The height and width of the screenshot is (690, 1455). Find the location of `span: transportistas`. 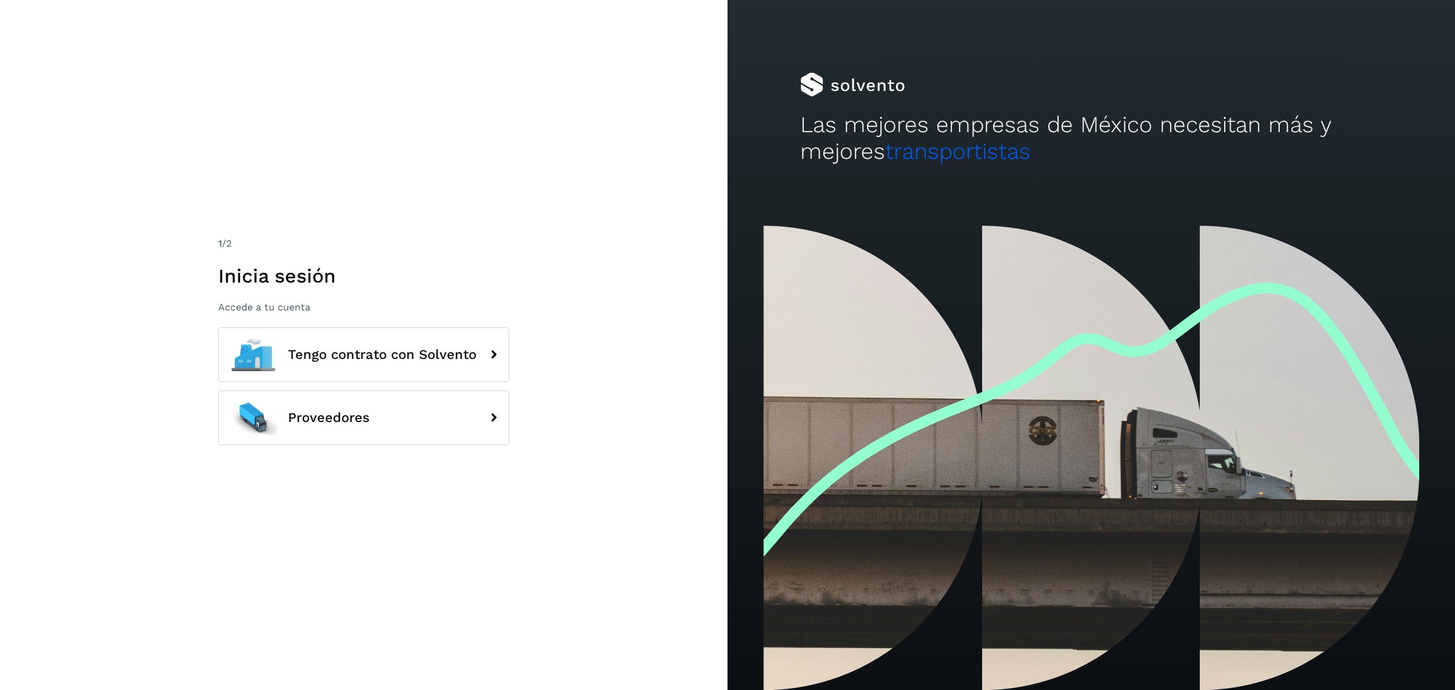

span: transportistas is located at coordinates (958, 151).